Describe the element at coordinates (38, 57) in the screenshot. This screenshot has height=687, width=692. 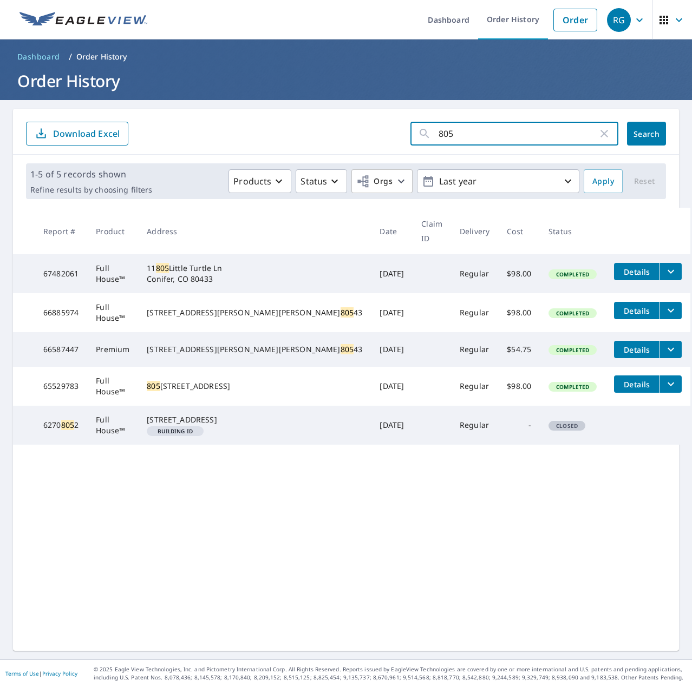
I see `span: Dashboard` at that location.